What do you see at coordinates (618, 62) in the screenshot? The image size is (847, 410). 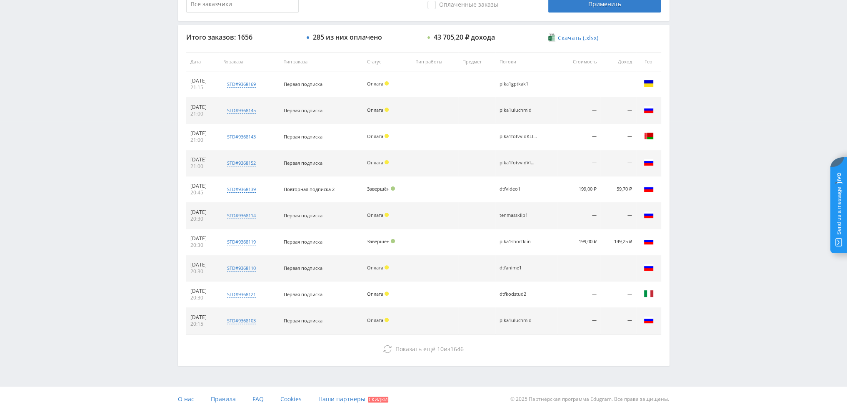 I see `th: Доход` at bounding box center [618, 62].